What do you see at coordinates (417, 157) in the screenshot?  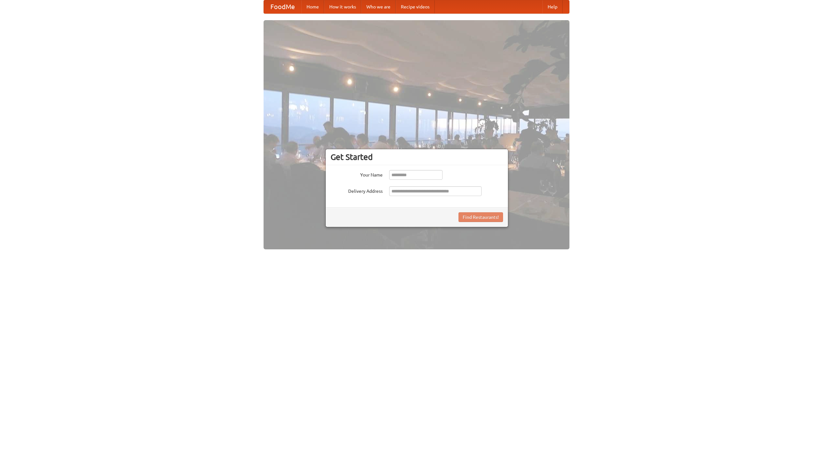 I see `h3: Get Started` at bounding box center [417, 157].